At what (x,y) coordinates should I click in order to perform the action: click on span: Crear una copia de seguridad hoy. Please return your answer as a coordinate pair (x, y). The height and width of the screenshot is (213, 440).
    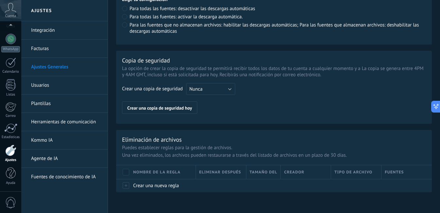
    Looking at the image, I should click on (160, 108).